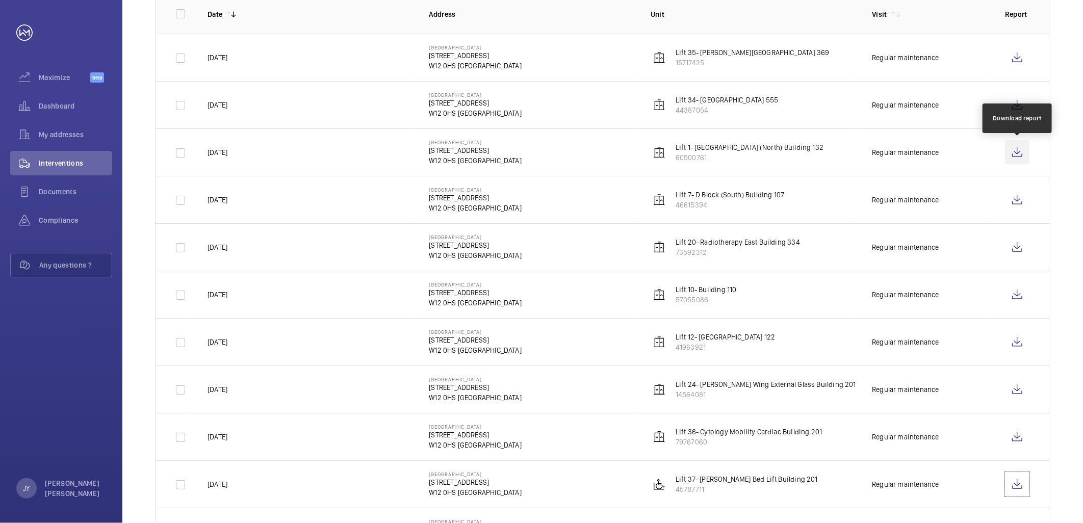 The height and width of the screenshot is (523, 1083). I want to click on span: Maximize, so click(64, 78).